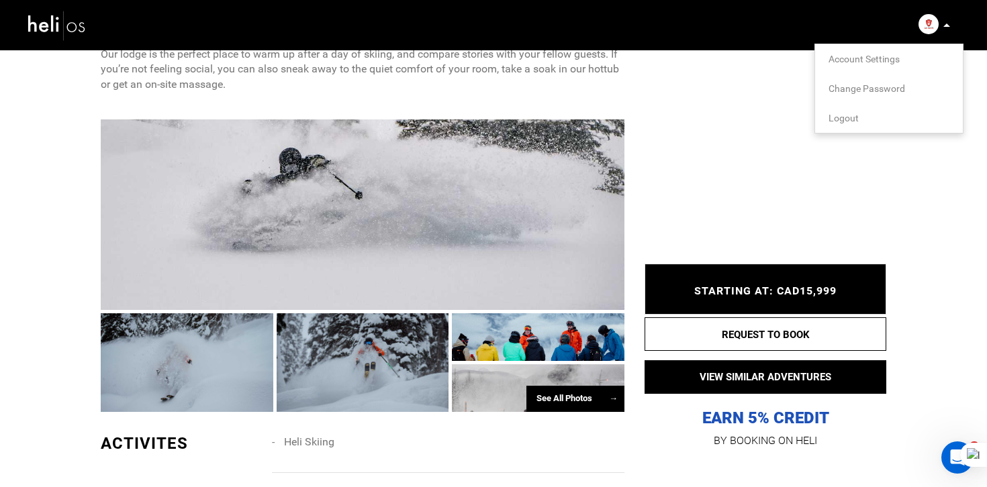 The height and width of the screenshot is (487, 987). I want to click on img: heli-logo, so click(57, 25).